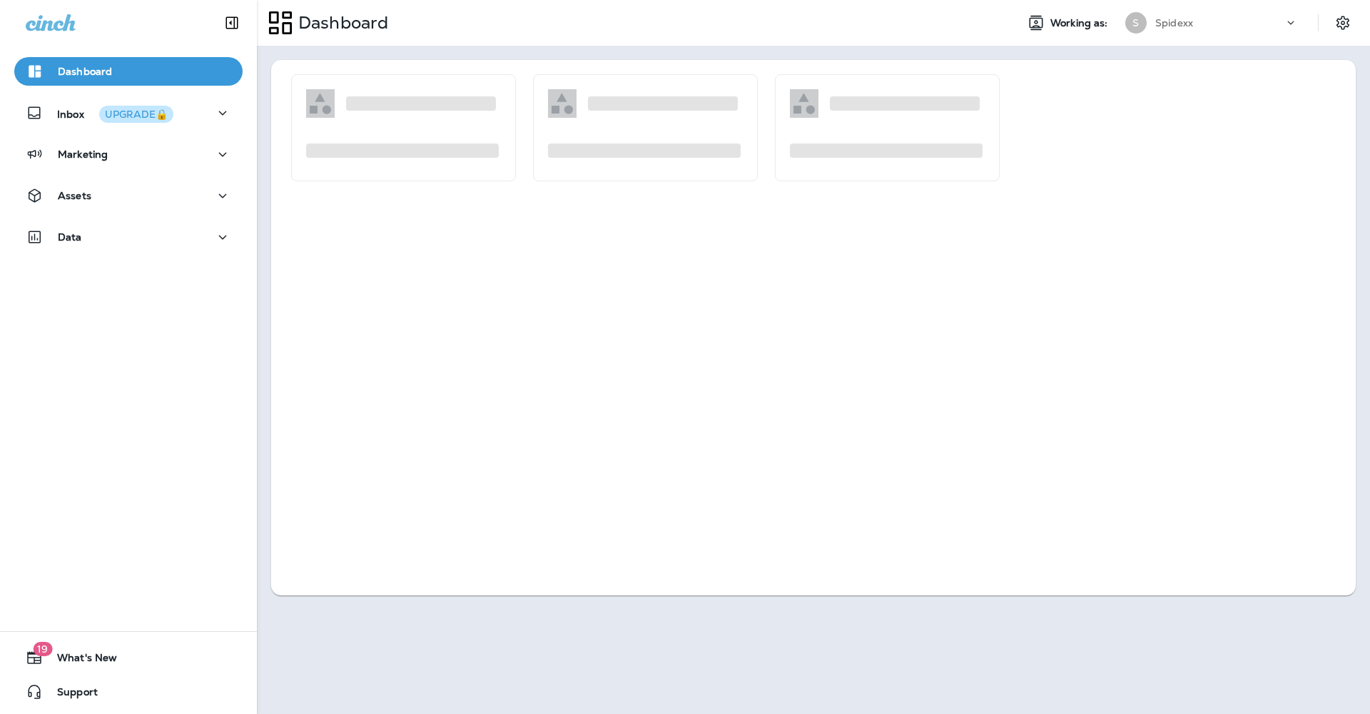 The height and width of the screenshot is (714, 1370). What do you see at coordinates (80, 660) in the screenshot?
I see `span: What's New` at bounding box center [80, 660].